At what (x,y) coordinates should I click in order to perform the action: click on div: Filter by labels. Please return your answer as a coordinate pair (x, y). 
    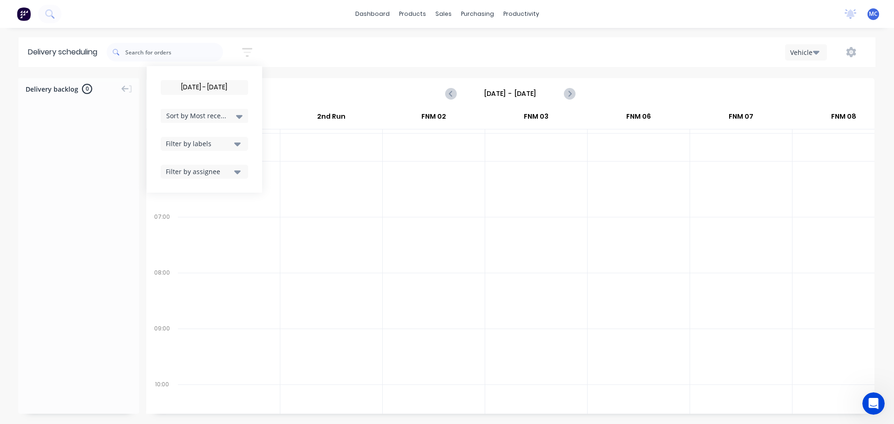
    Looking at the image, I should click on (198, 143).